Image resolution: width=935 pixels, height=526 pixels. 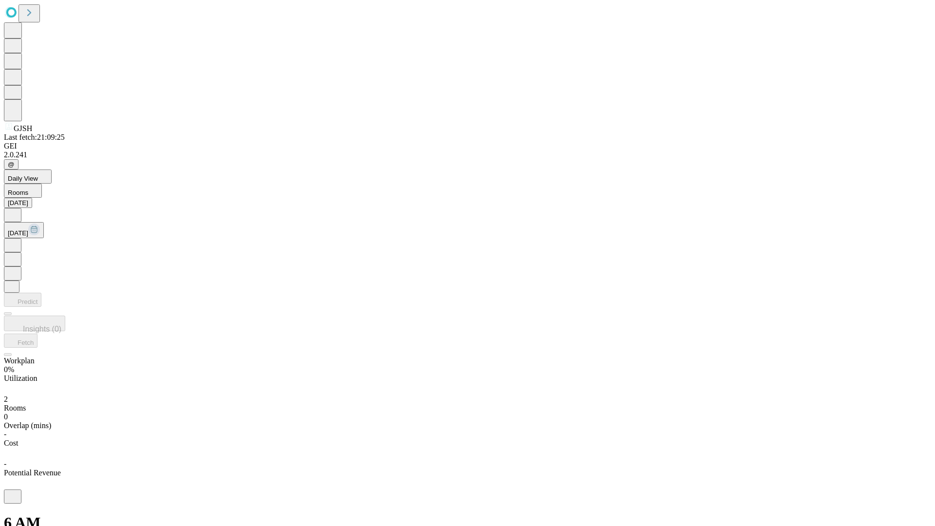 I want to click on span: Insights (0), so click(x=42, y=329).